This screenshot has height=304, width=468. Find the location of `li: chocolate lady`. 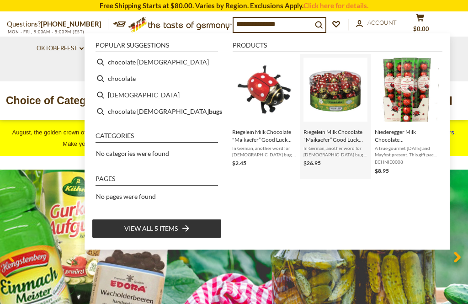

li: chocolate lady is located at coordinates (157, 62).